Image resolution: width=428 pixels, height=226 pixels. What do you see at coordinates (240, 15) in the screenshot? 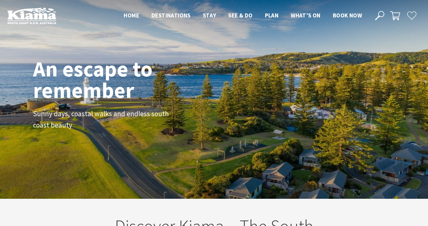
I see `span: See & Do` at bounding box center [240, 15].